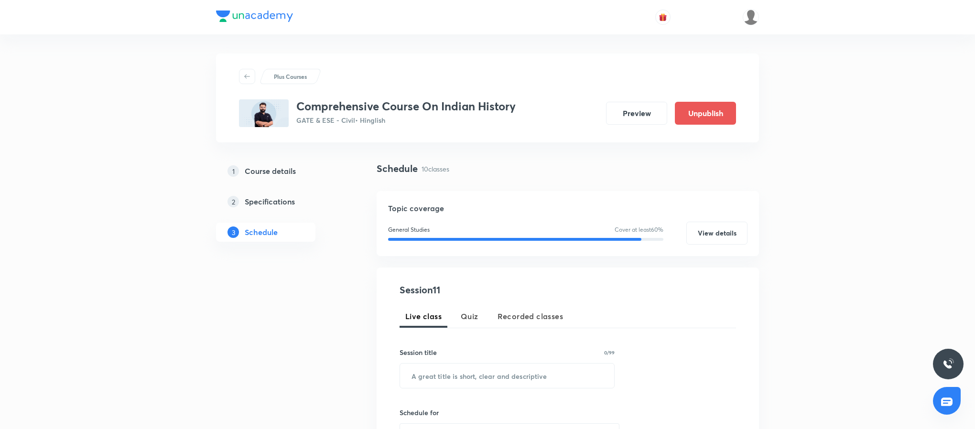  Describe the element at coordinates (663, 17) in the screenshot. I see `img: avatar` at that location.